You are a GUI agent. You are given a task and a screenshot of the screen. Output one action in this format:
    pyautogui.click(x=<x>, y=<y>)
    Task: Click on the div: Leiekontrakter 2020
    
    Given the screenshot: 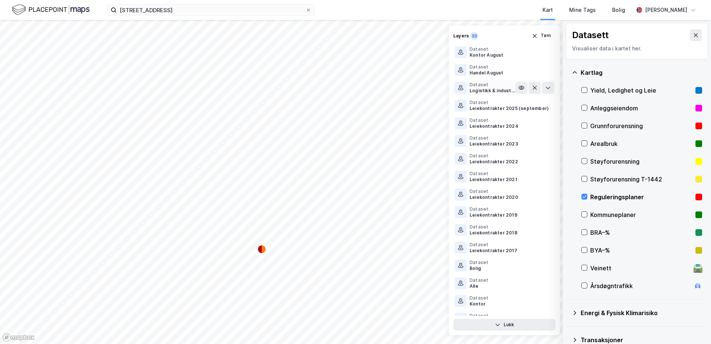 What is the action you would take?
    pyautogui.click(x=494, y=197)
    